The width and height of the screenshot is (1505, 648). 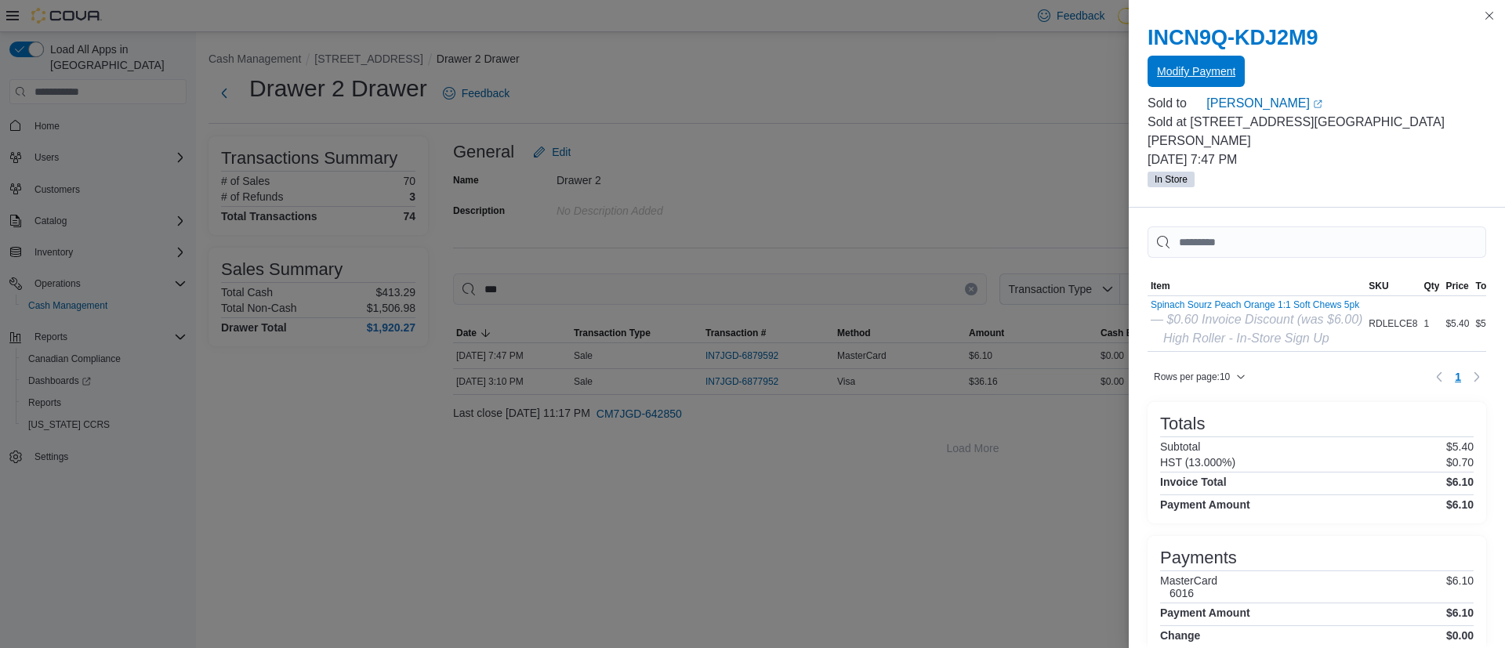 What do you see at coordinates (1432, 324) in the screenshot?
I see `div: 1` at bounding box center [1432, 324].